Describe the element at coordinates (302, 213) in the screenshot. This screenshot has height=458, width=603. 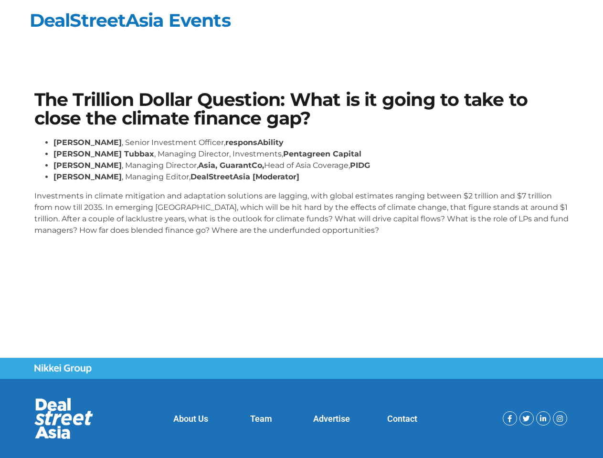
I see `p: Investments in climate mitigation and adaptation solutions are lagging, with global estimates ran...` at that location.